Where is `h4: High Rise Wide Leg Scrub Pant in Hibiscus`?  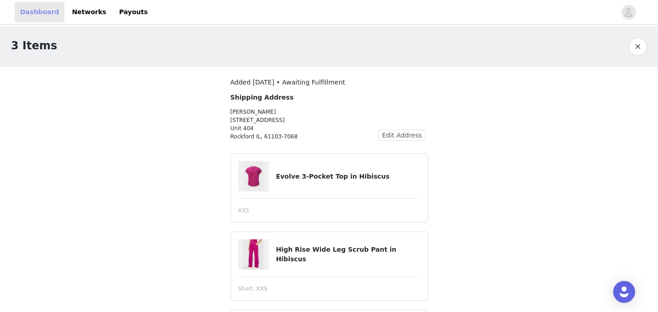 h4: High Rise Wide Leg Scrub Pant in Hibiscus is located at coordinates (348, 255).